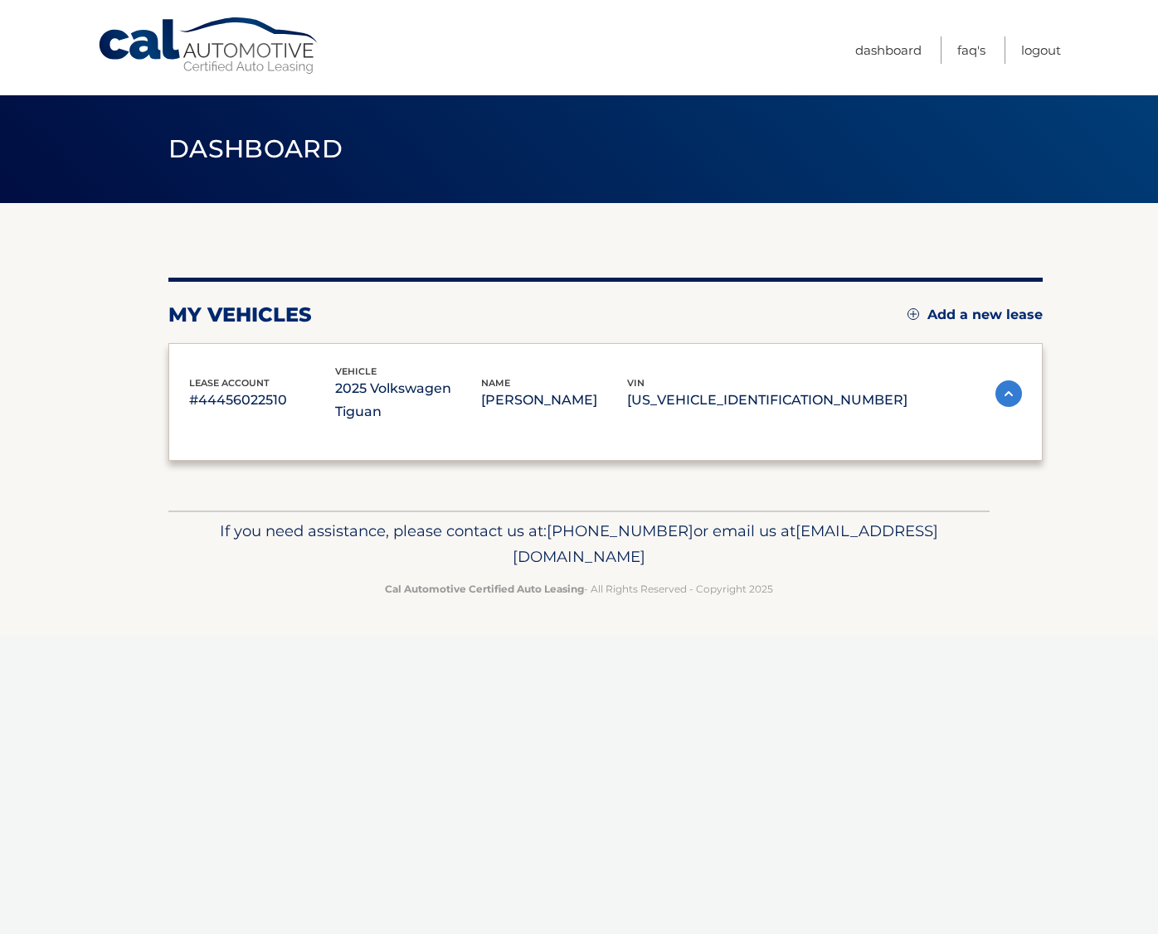  I want to click on img: add.svg, so click(913, 314).